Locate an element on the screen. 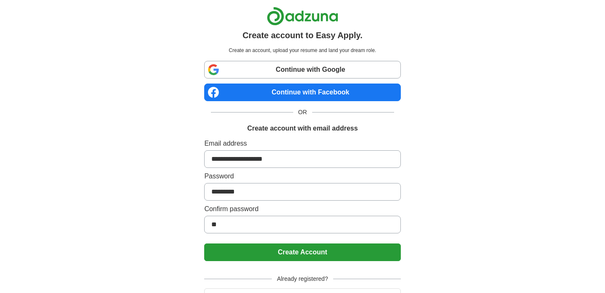  span: OR is located at coordinates (303, 112).